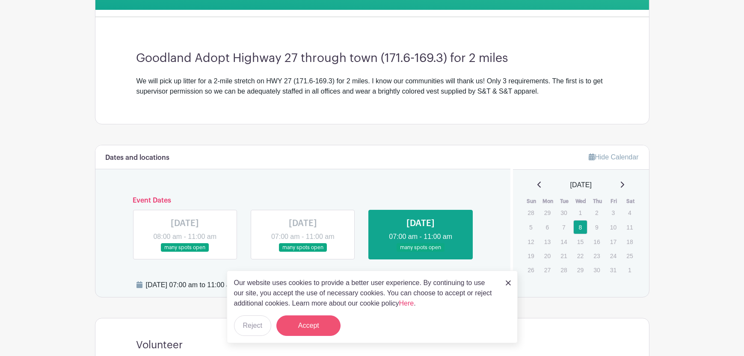 The image size is (744, 356). What do you see at coordinates (613, 157) in the screenshot?
I see `a: Hide Calendar` at bounding box center [613, 157].